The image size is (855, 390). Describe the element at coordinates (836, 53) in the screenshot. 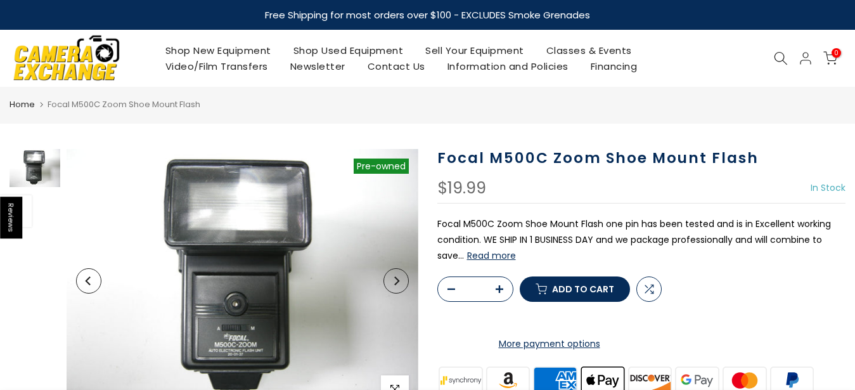

I see `span: 0` at that location.